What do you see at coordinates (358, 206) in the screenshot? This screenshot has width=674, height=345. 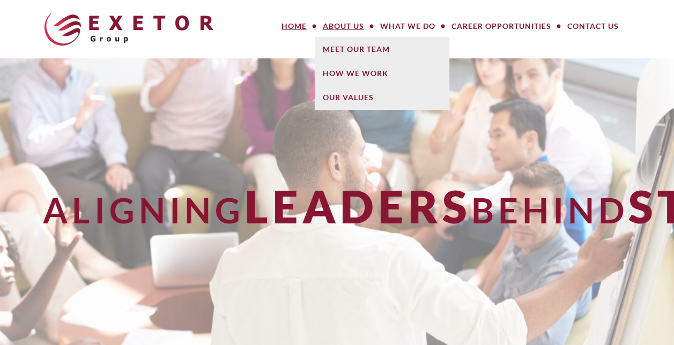 I see `span: Leaders` at bounding box center [358, 206].